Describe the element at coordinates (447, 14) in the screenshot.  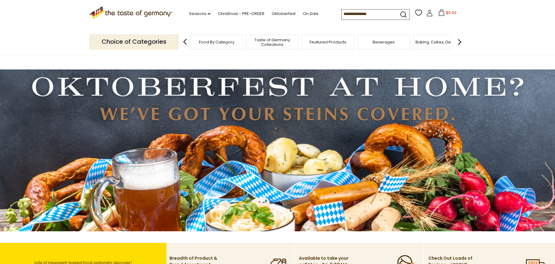
I see `button: $0.00` at that location.